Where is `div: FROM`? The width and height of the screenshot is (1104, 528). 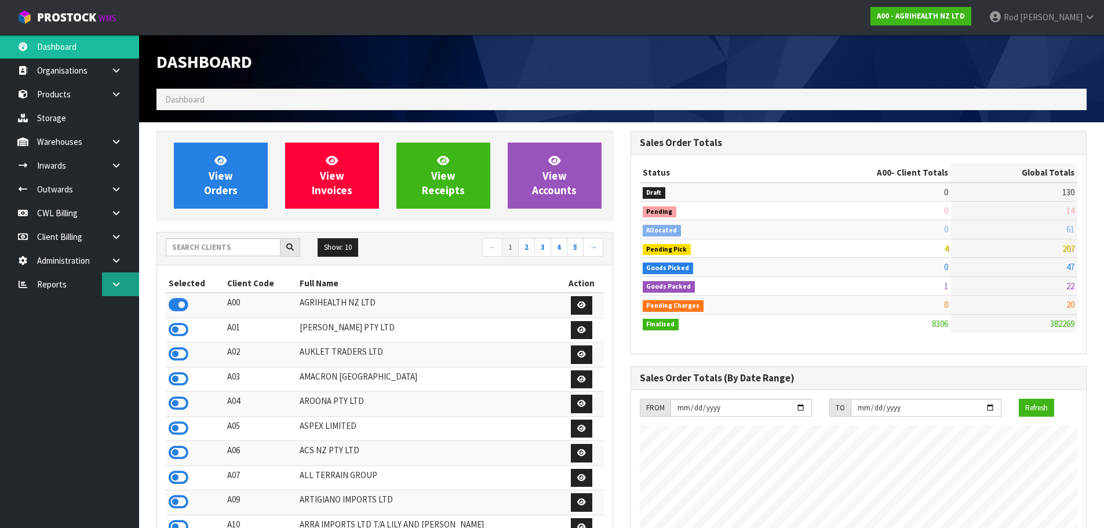
div: FROM is located at coordinates (655, 408).